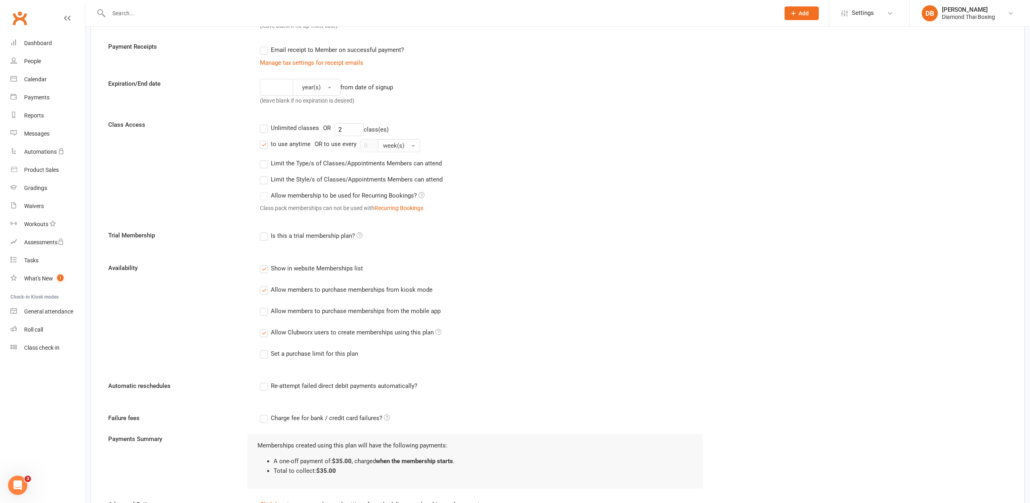  I want to click on button: Add, so click(802, 13).